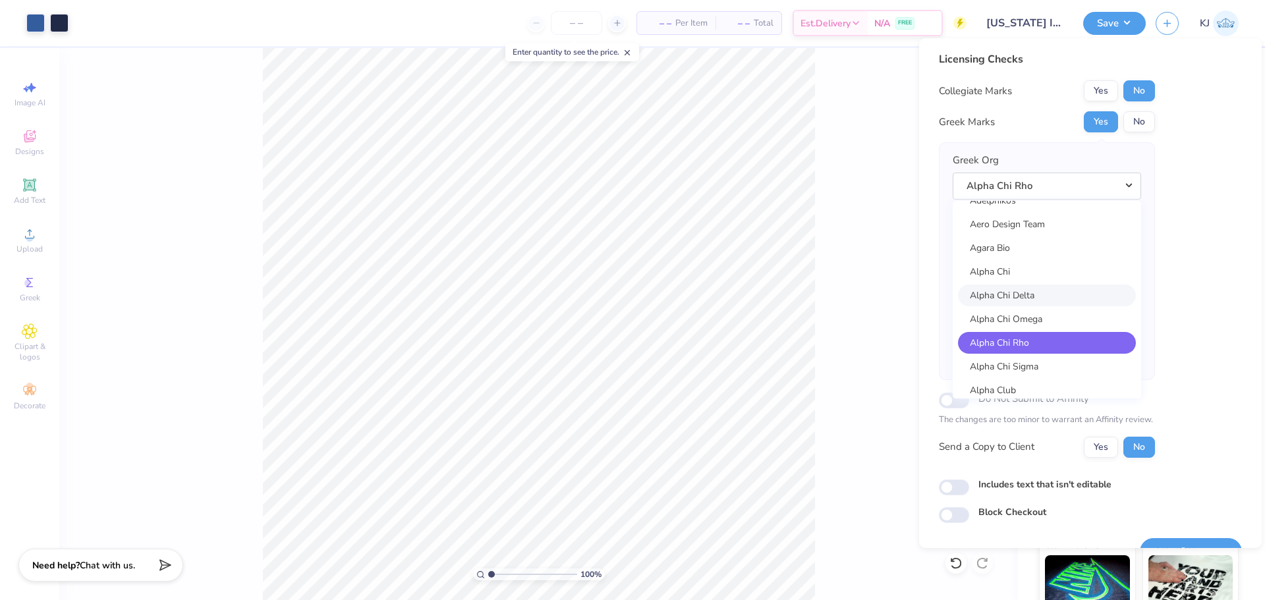 This screenshot has height=600, width=1265. I want to click on a: Alpha Chi Sigma, so click(1047, 366).